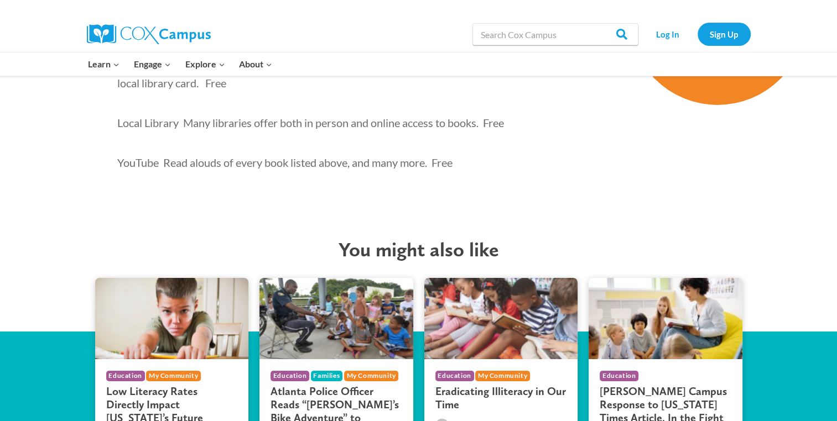  What do you see at coordinates (665, 319) in the screenshot?
I see `img: Cox Campus Response to New York Times Article, In the Fight Over How to Teach Reading, This Guru ...` at bounding box center [665, 319].